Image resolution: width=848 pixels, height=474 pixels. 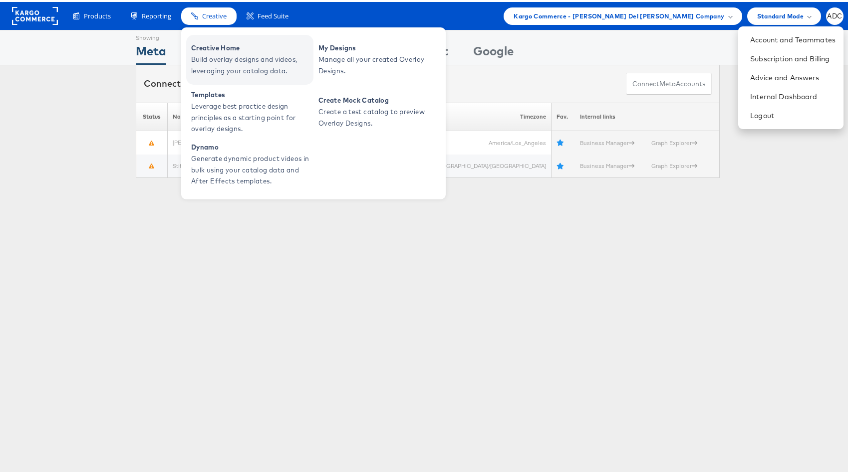 I want to click on a: Creative Home Build overlay designs and videos, leveraging your catalog data., so click(x=249, y=58).